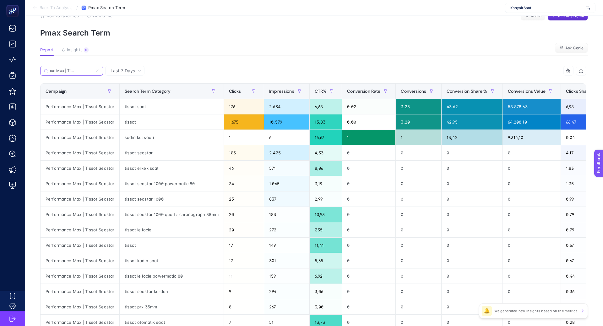 This screenshot has height=326, width=603. Describe the element at coordinates (531, 122) in the screenshot. I see `div: 64.208,10` at that location.